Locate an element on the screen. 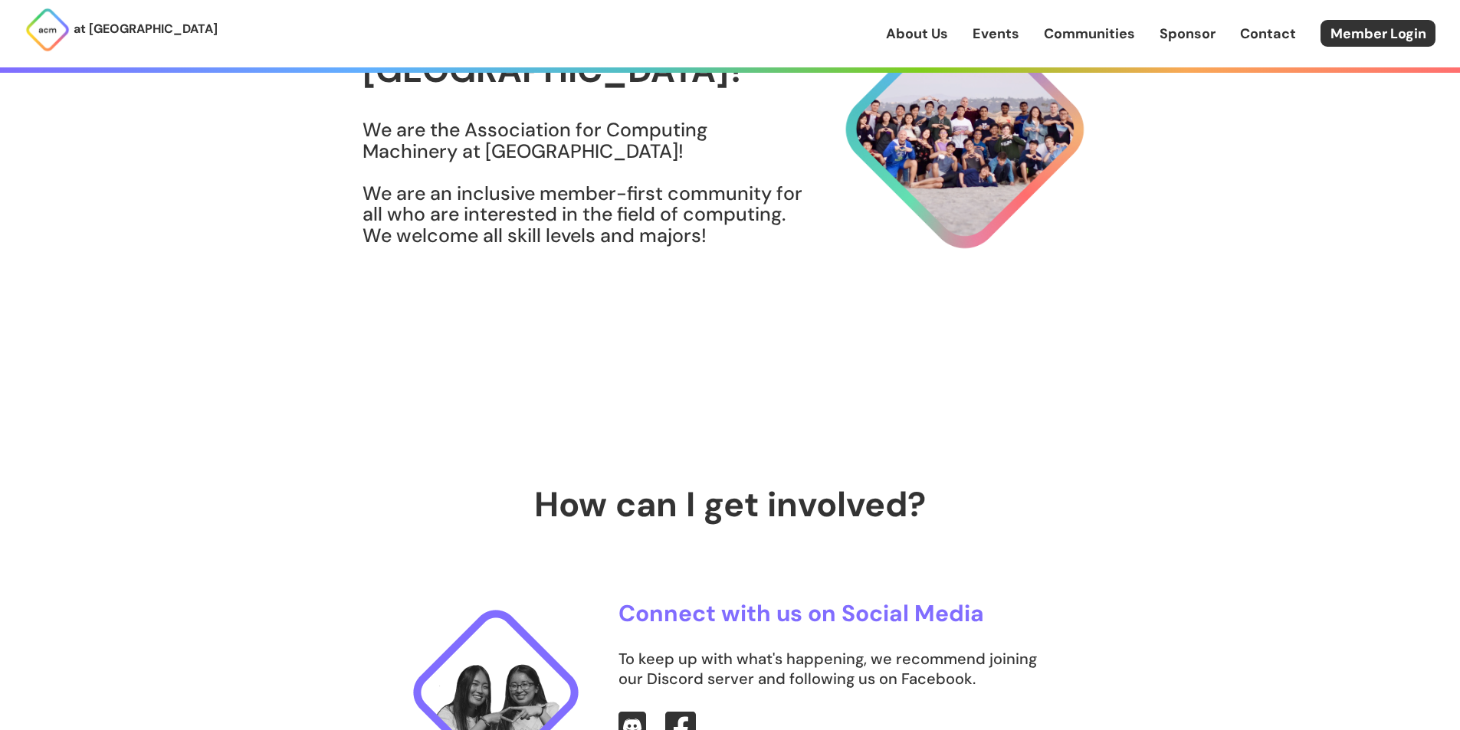 This screenshot has height=730, width=1460. a: About Us is located at coordinates (917, 34).